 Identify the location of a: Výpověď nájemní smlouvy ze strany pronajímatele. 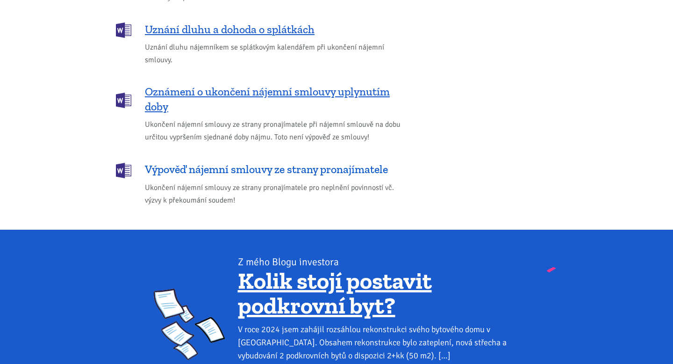
(261, 169).